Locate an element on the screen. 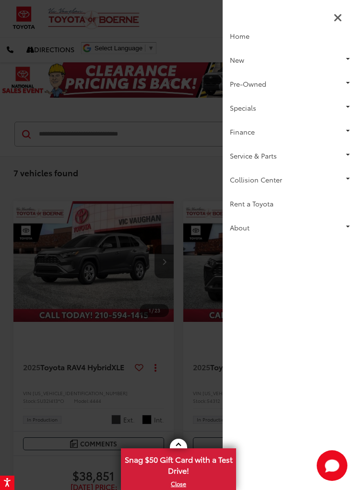 This screenshot has height=490, width=357. a: Service & Parts: Opens in a new tab is located at coordinates (290, 156).